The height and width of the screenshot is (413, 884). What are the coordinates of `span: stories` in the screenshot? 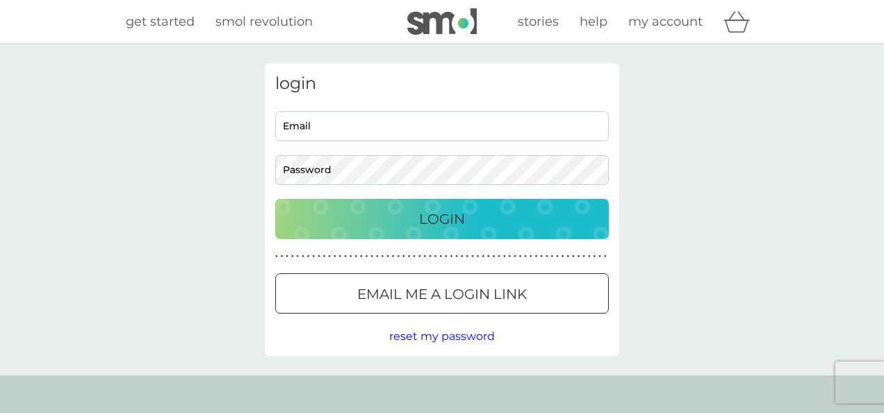 It's located at (538, 22).